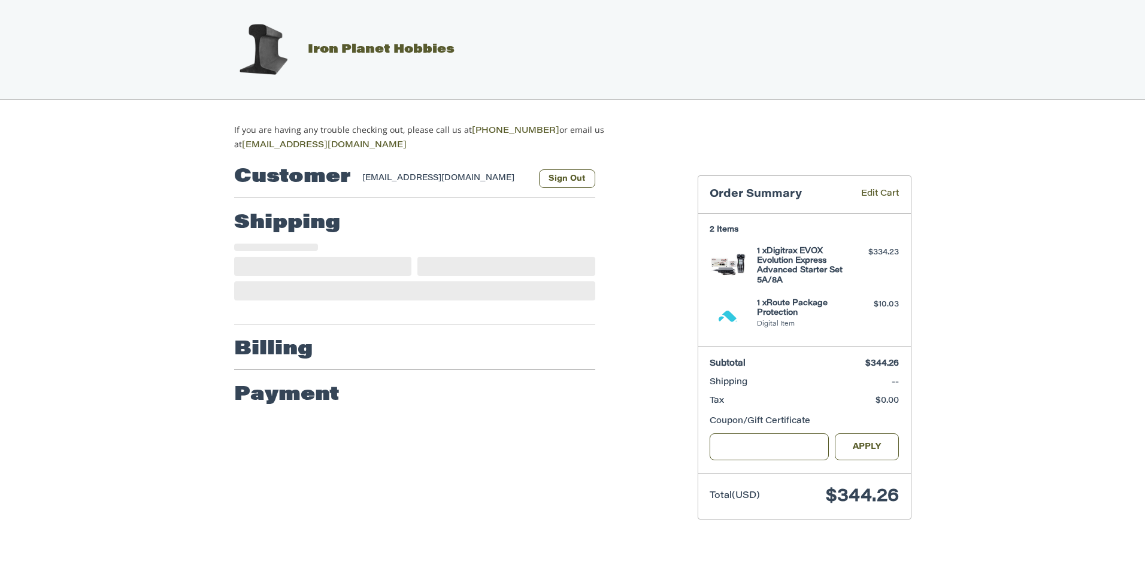 The height and width of the screenshot is (571, 1145). Describe the element at coordinates (728, 383) in the screenshot. I see `span: Shipping` at that location.